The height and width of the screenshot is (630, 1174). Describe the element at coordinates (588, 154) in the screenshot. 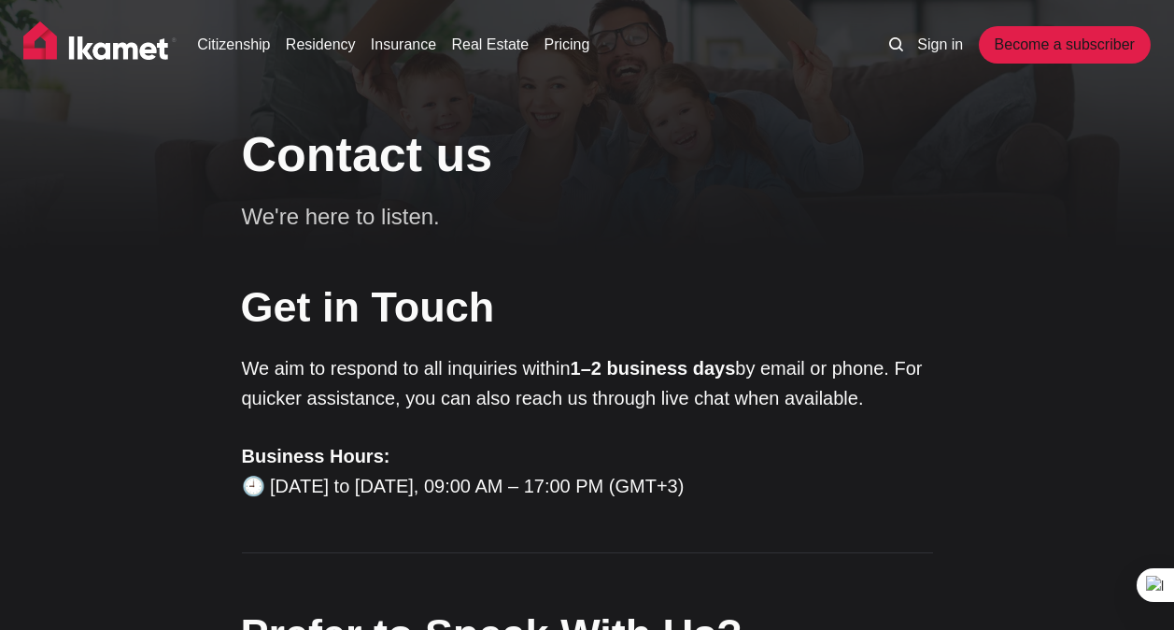

I see `h1: Contact us` at that location.